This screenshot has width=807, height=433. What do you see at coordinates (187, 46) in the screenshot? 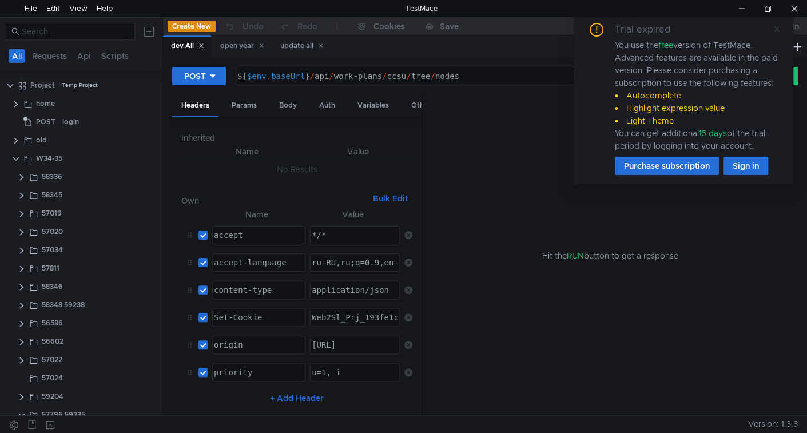
I see `div: dev All` at bounding box center [187, 46].